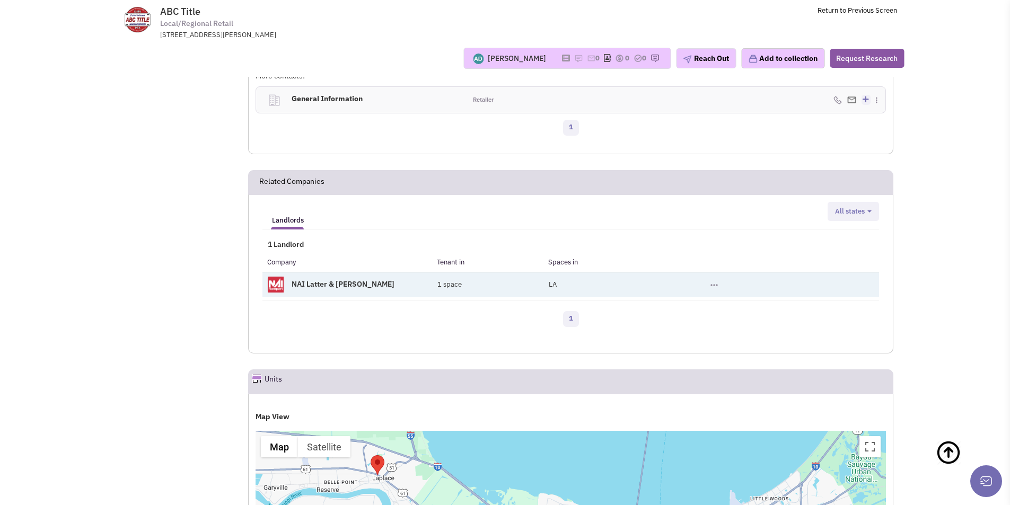 The image size is (1010, 505). I want to click on button: Request Research, so click(867, 58).